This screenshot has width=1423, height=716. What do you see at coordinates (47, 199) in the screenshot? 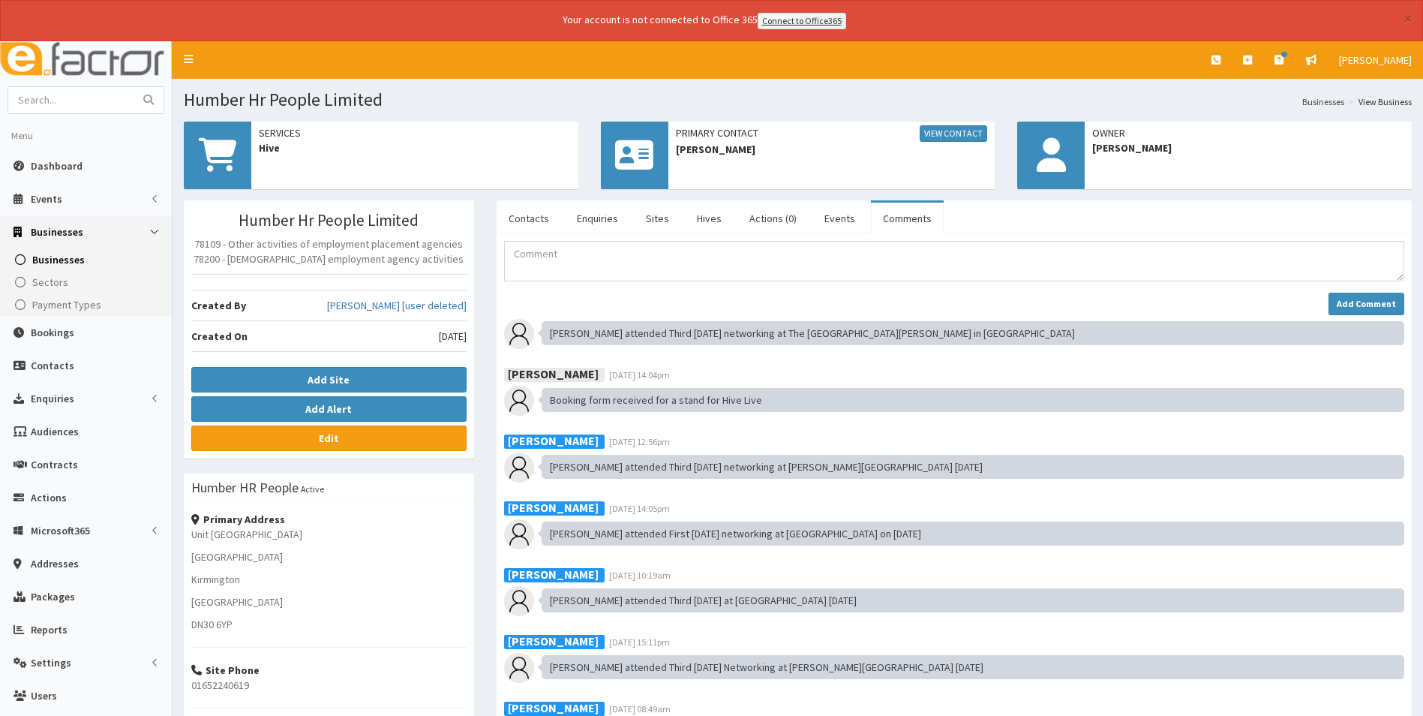
I see `span: Events` at bounding box center [47, 199].